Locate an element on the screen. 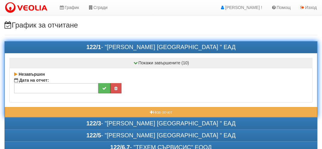 This screenshot has height=149, width=322. button: Нов отчет is located at coordinates (161, 113).